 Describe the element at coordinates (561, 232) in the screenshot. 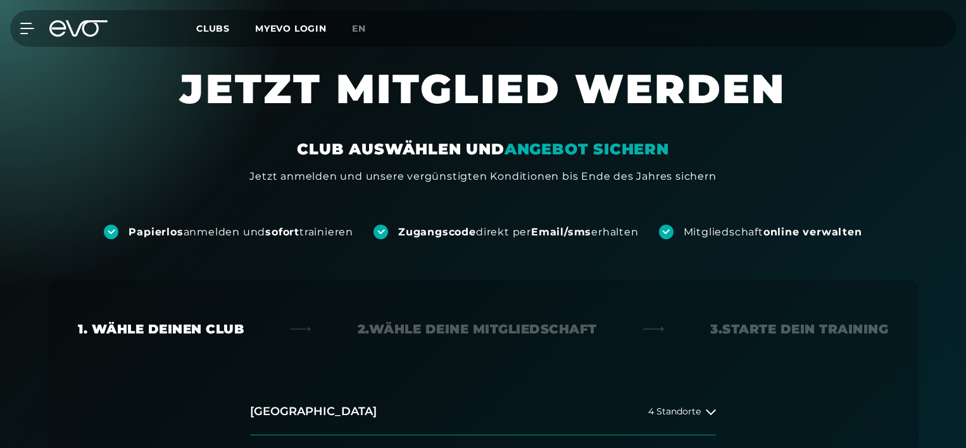

I see `strong: Email/sms` at that location.